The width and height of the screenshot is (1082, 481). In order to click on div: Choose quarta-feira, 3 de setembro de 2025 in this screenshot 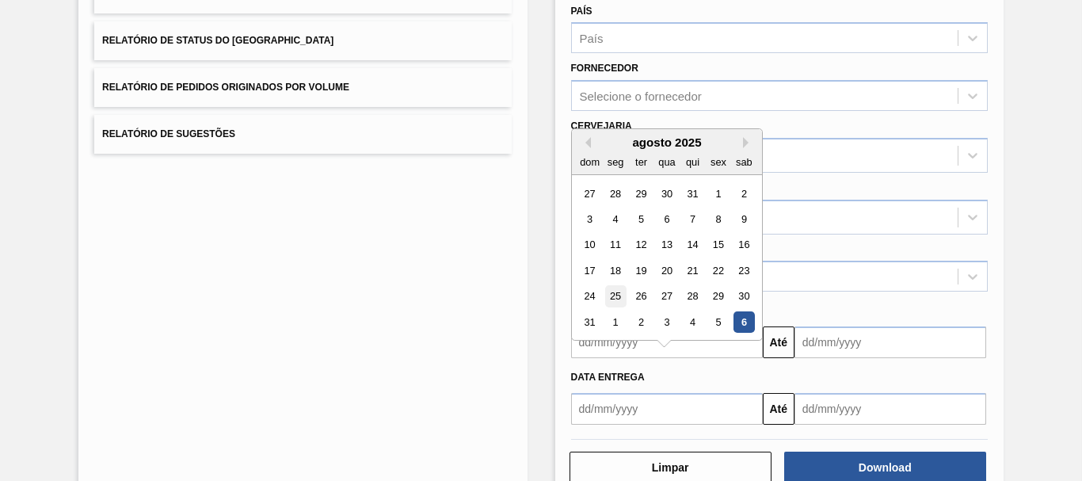, I will do `click(666, 322)`.